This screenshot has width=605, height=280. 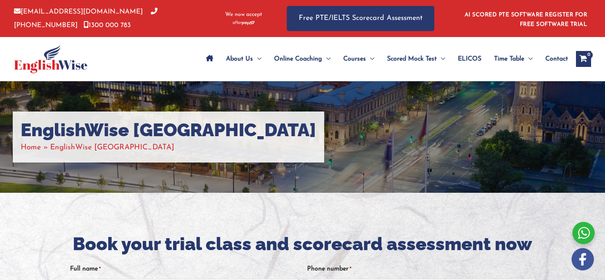 I want to click on img: cropped-ew-logo, so click(x=51, y=59).